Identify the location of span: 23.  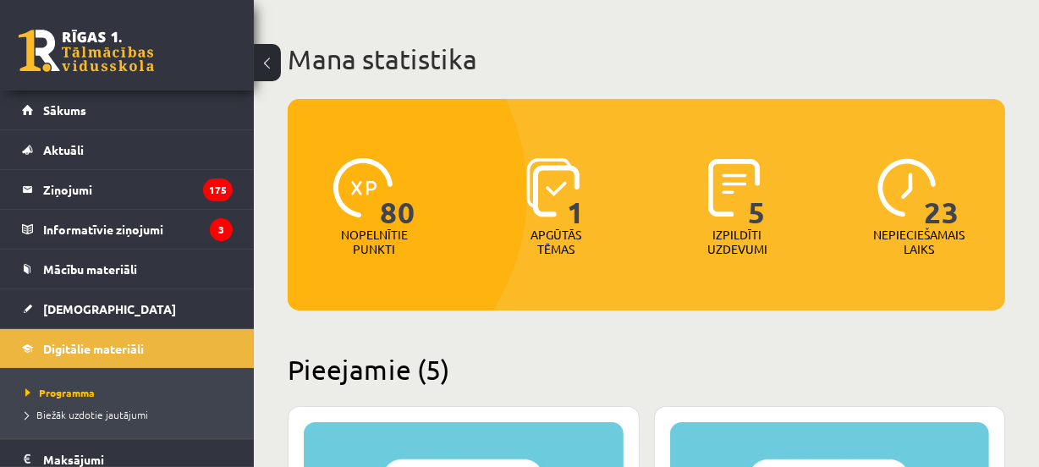
(942, 193).